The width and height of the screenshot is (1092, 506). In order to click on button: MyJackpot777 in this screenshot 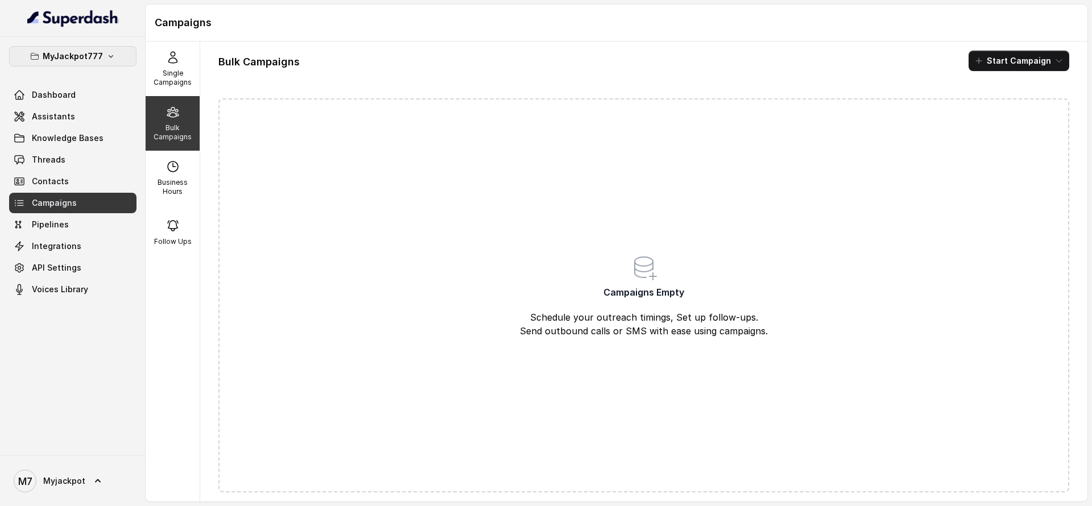, I will do `click(73, 56)`.